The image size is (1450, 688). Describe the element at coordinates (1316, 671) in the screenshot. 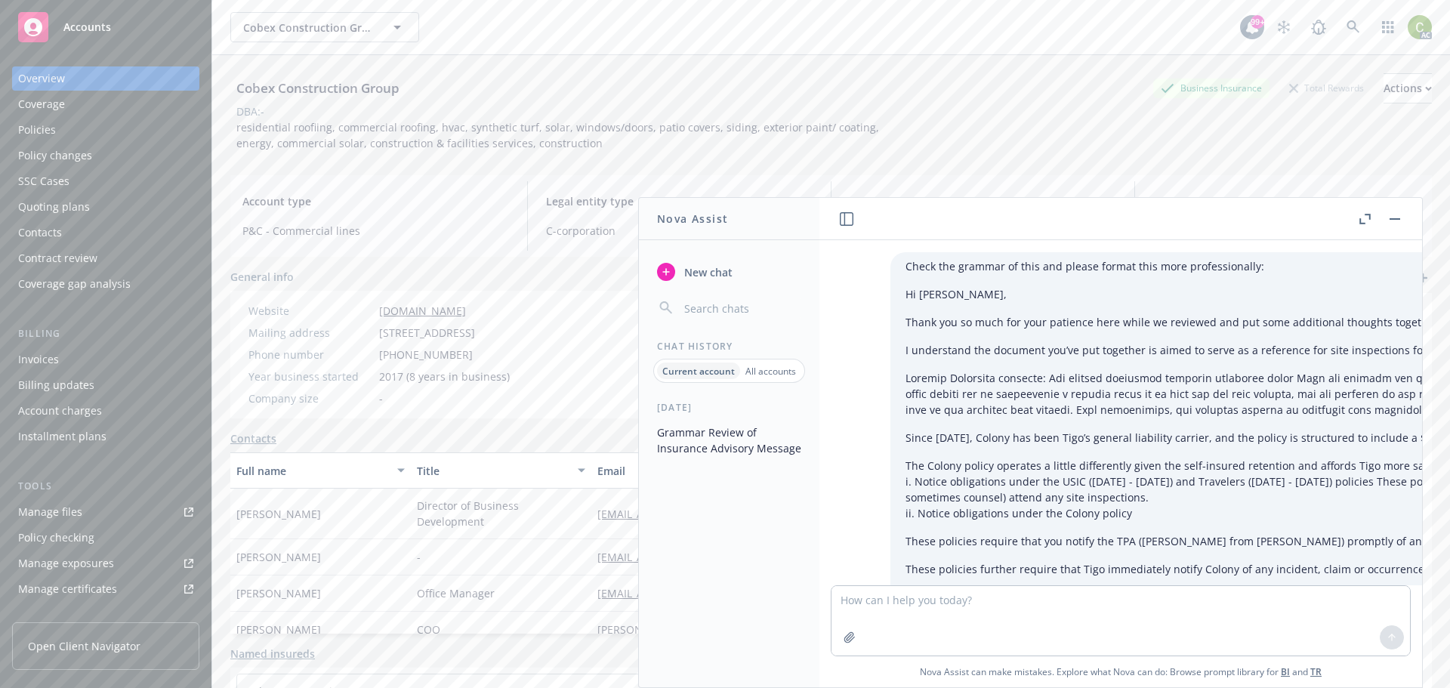

I see `a: TR` at that location.